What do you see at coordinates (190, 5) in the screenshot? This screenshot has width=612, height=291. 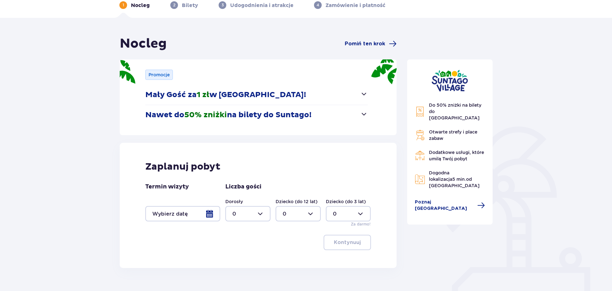 I see `p: Bilety` at bounding box center [190, 5].